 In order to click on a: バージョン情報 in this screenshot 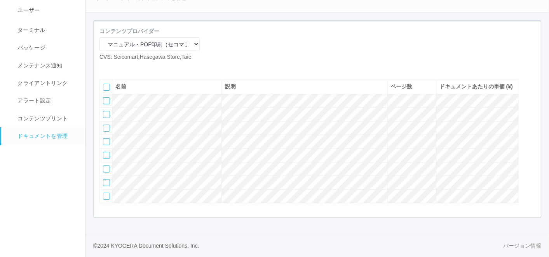, I will do `click(523, 245)`.